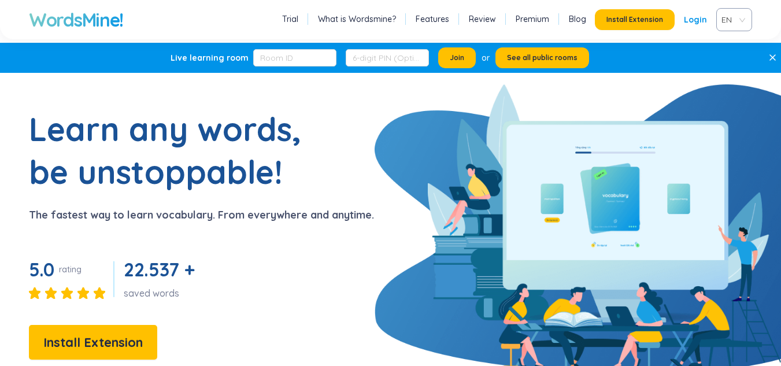 This screenshot has height=366, width=781. Describe the element at coordinates (482, 19) in the screenshot. I see `a: Review` at that location.